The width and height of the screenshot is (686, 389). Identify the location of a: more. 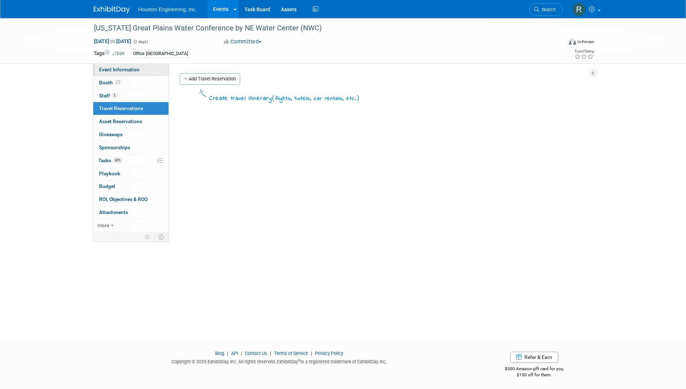
(131, 225).